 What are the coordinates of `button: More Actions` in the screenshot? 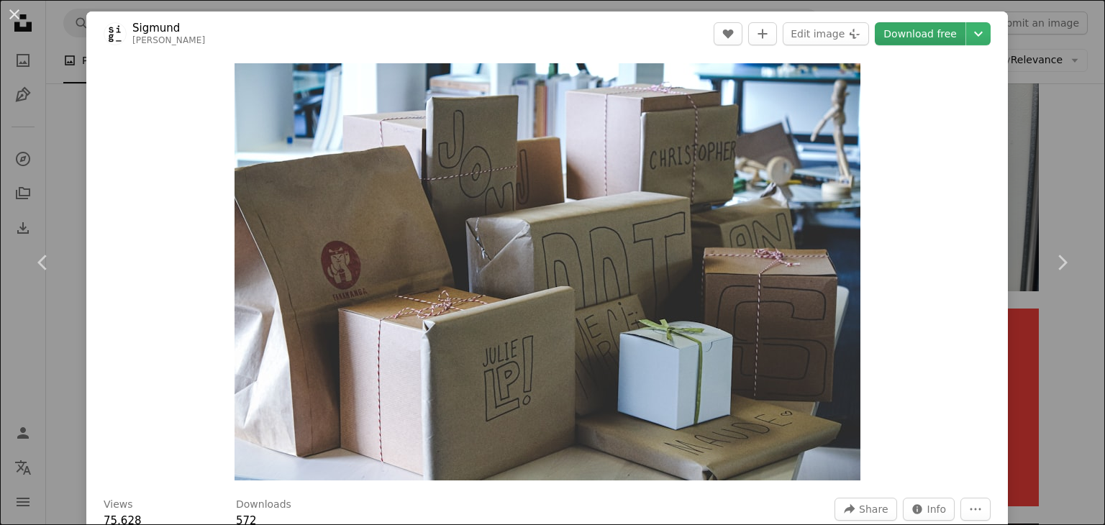 It's located at (975, 509).